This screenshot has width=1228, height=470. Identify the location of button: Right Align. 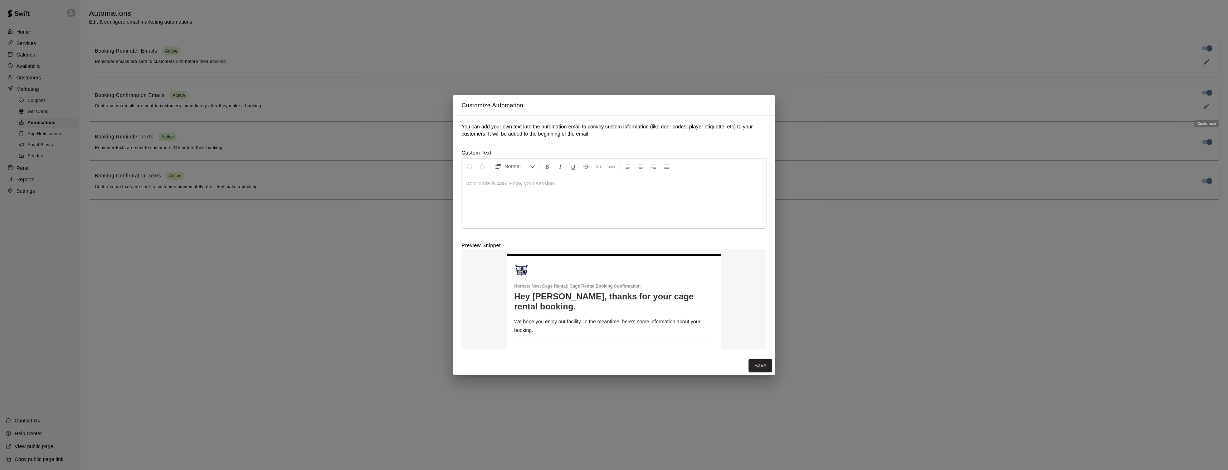
(654, 166).